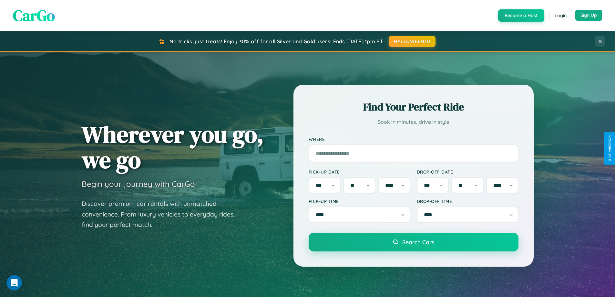 The image size is (615, 297). What do you see at coordinates (589, 15) in the screenshot?
I see `button: Sign Up` at bounding box center [589, 15].